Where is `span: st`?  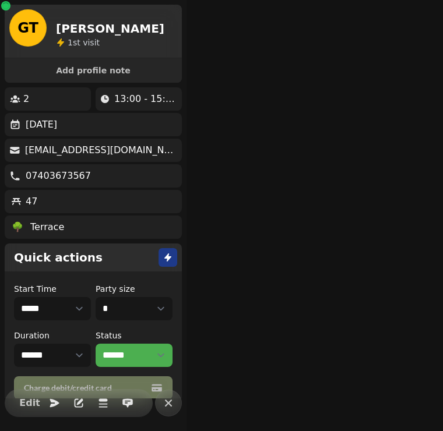 span: st is located at coordinates (78, 43).